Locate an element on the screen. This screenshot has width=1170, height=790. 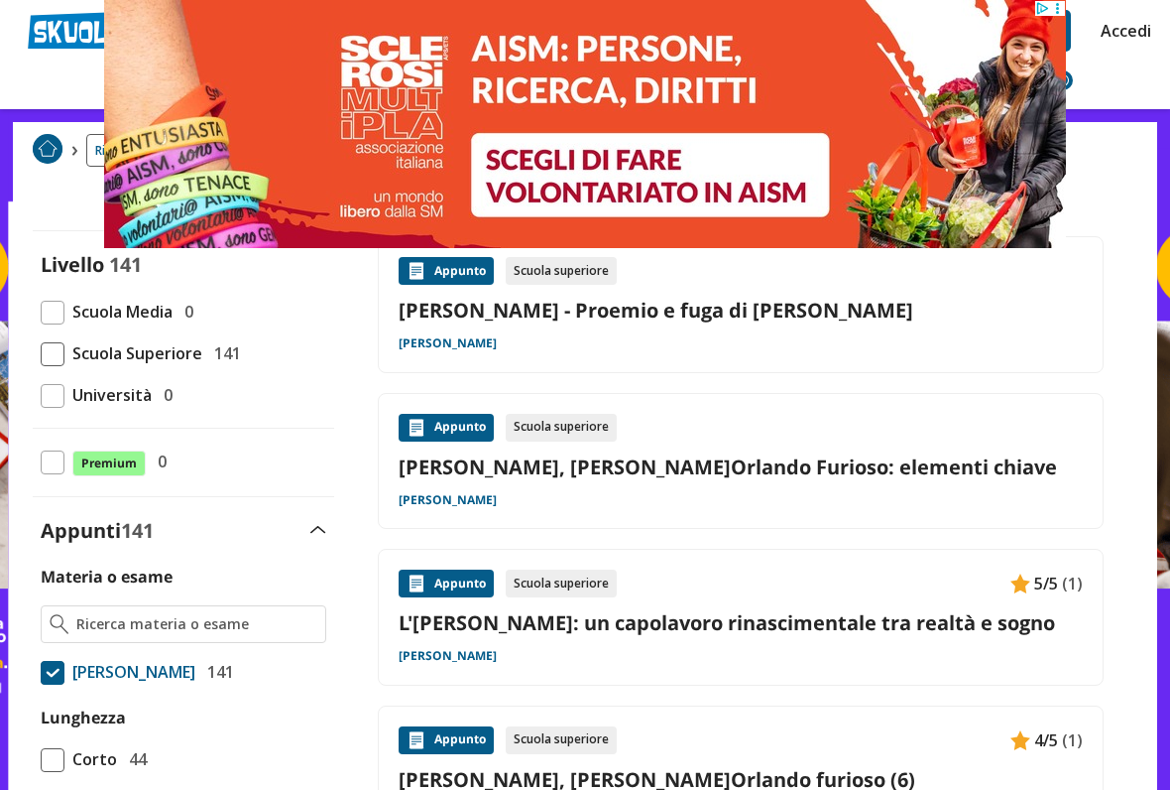
span: 44 is located at coordinates (134, 759).